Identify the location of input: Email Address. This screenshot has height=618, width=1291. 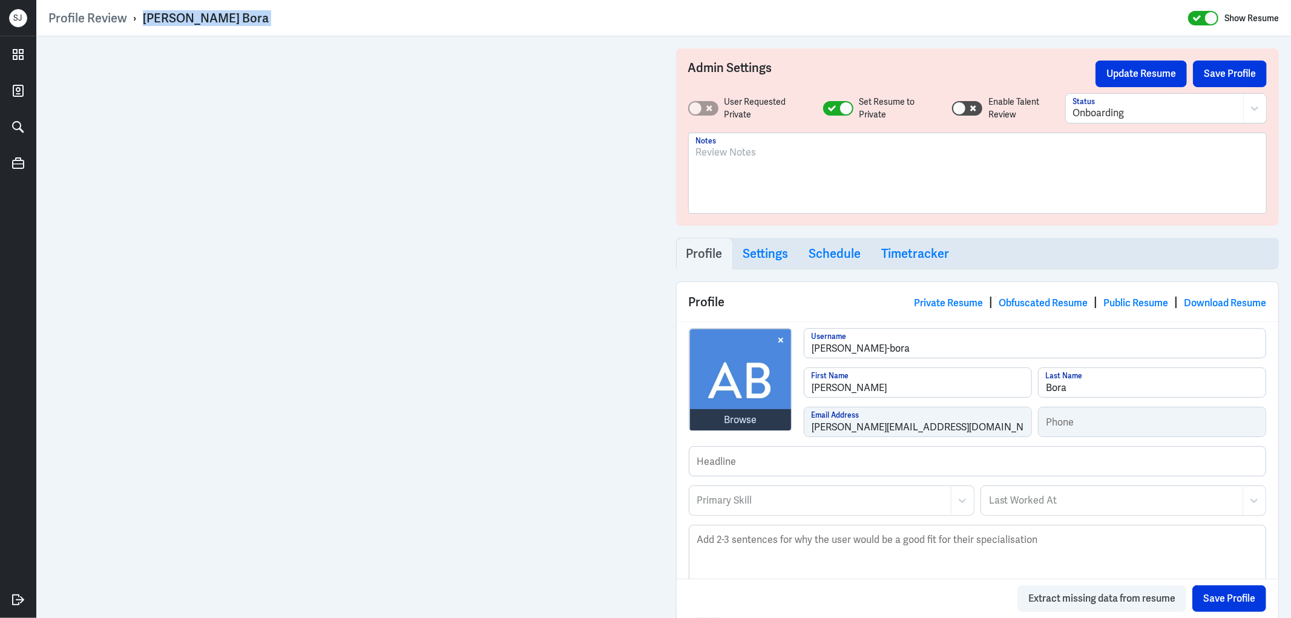
(917, 422).